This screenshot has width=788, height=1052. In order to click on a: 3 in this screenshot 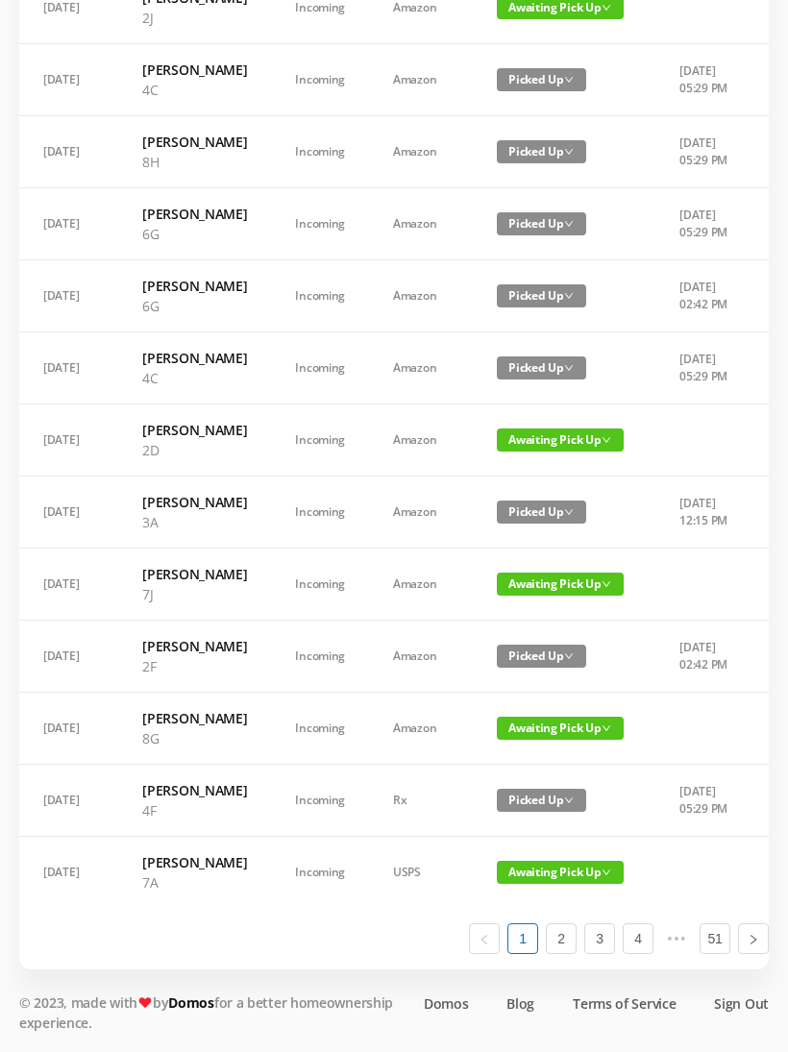, I will do `click(599, 938)`.